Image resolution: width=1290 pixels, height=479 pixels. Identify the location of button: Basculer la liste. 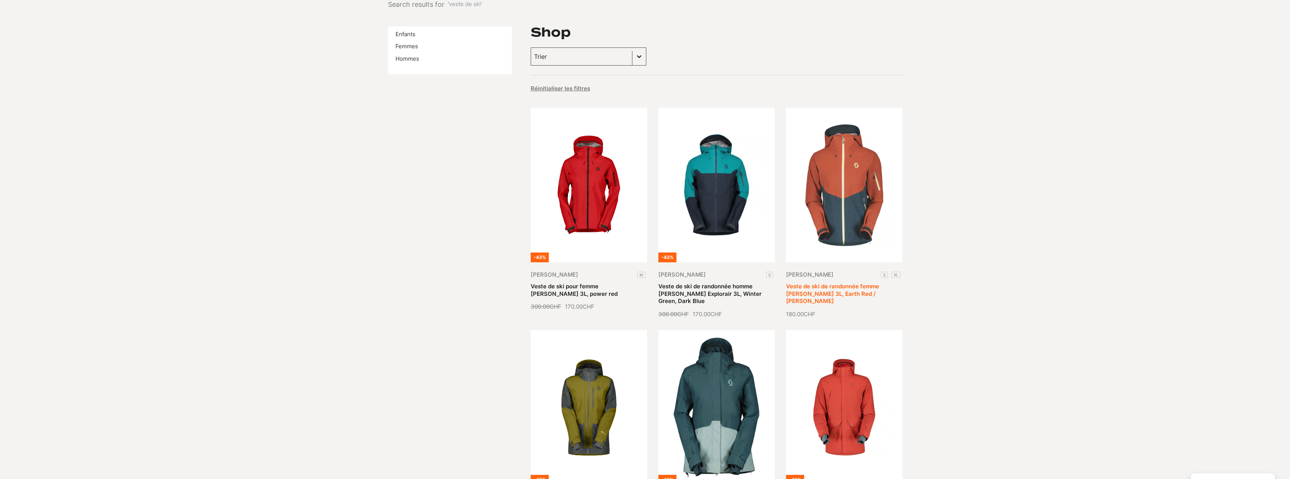
(639, 57).